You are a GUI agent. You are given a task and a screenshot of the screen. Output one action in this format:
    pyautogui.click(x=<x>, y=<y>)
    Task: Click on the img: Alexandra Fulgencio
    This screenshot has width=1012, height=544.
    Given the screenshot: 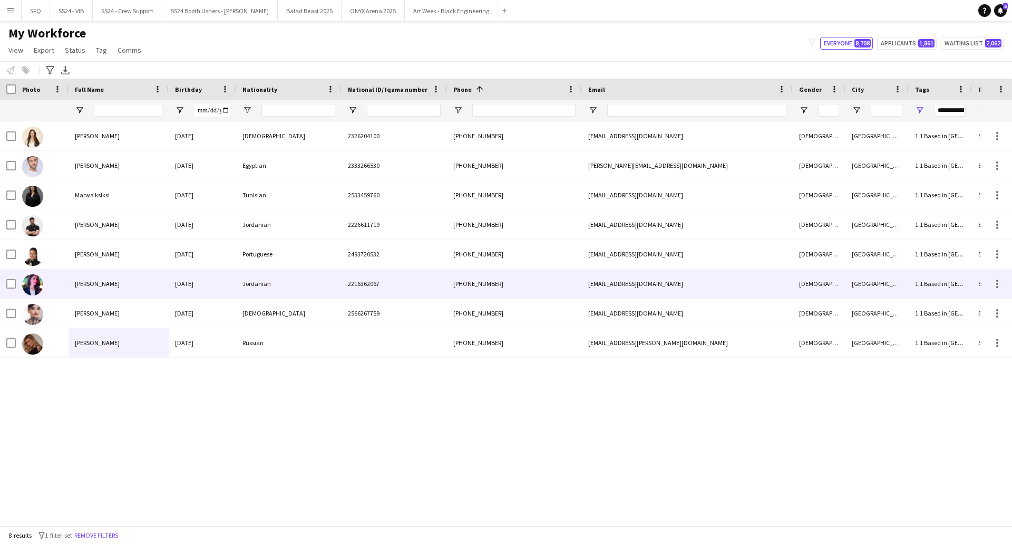 What is the action you would take?
    pyautogui.click(x=33, y=255)
    